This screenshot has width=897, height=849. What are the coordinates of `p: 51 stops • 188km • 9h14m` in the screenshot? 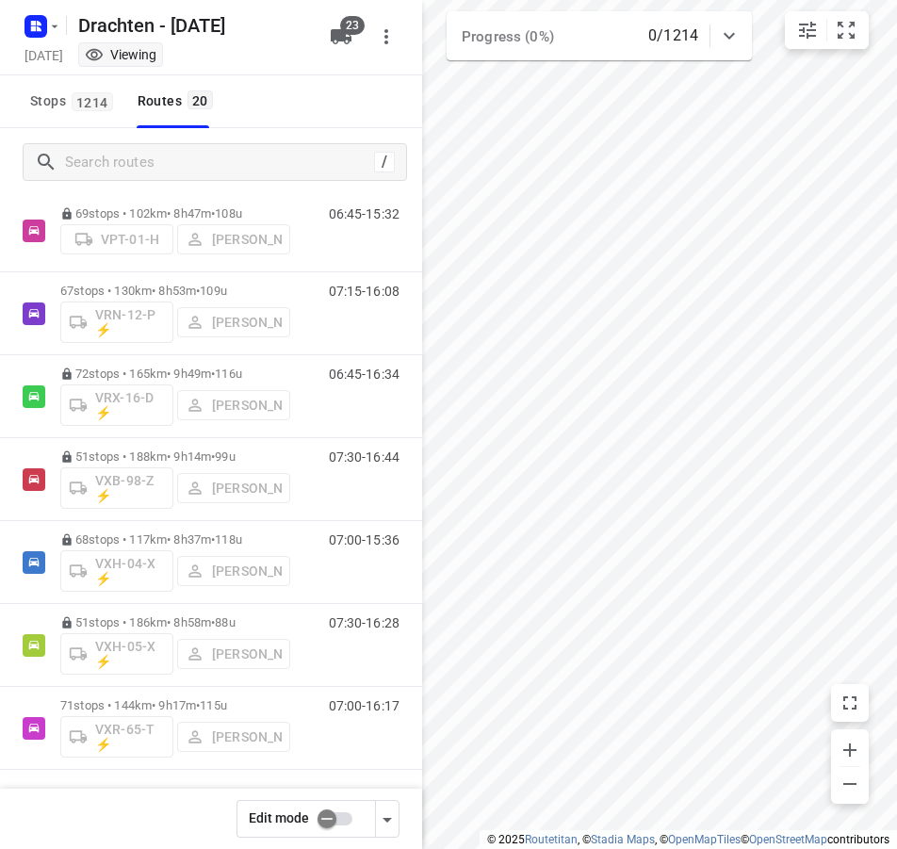 It's located at (175, 456).